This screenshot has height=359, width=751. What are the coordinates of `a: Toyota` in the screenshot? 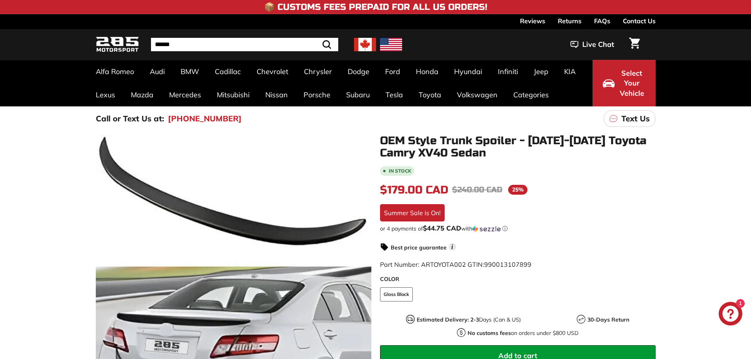 It's located at (430, 95).